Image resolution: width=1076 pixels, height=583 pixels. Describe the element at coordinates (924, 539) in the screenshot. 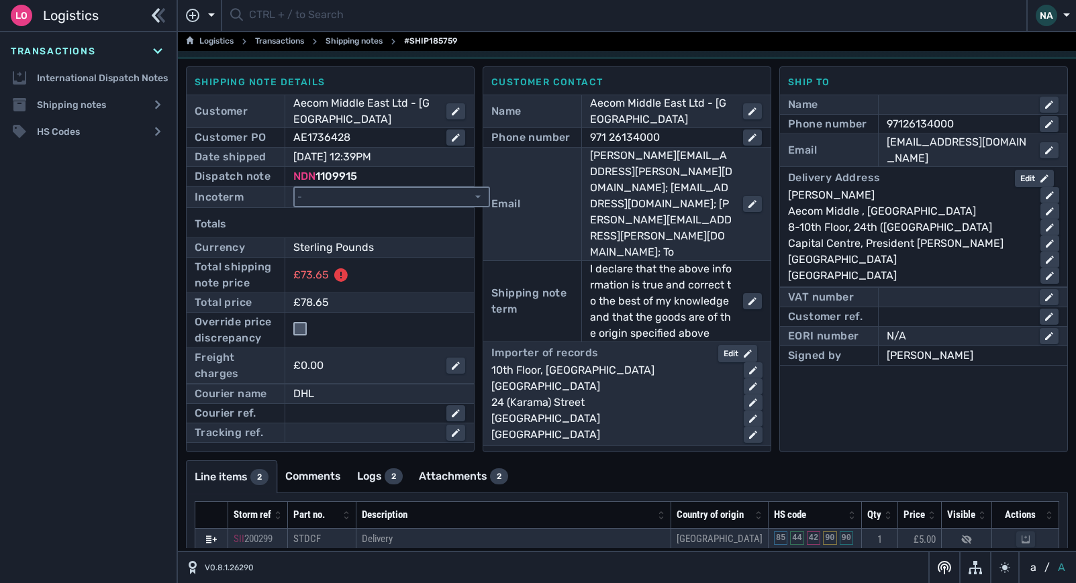

I see `span: £5.00` at that location.